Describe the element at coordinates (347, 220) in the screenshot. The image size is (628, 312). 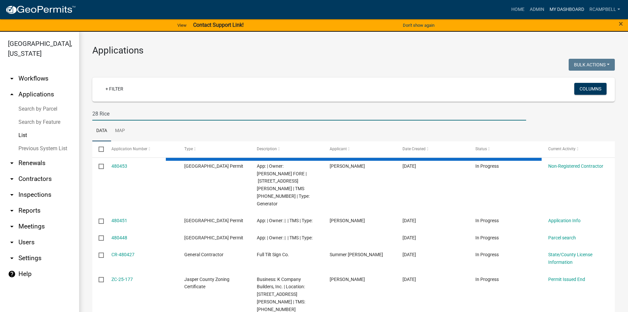
I see `span: Kaneisha Staten` at that location.